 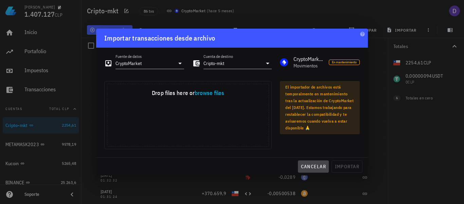 I want to click on label: Fuente de datos, so click(x=128, y=56).